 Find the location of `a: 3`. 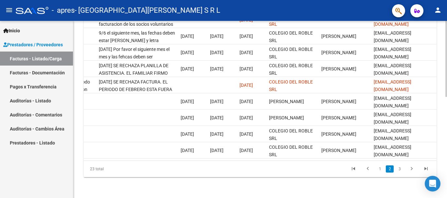

a: 3 is located at coordinates (399, 169).